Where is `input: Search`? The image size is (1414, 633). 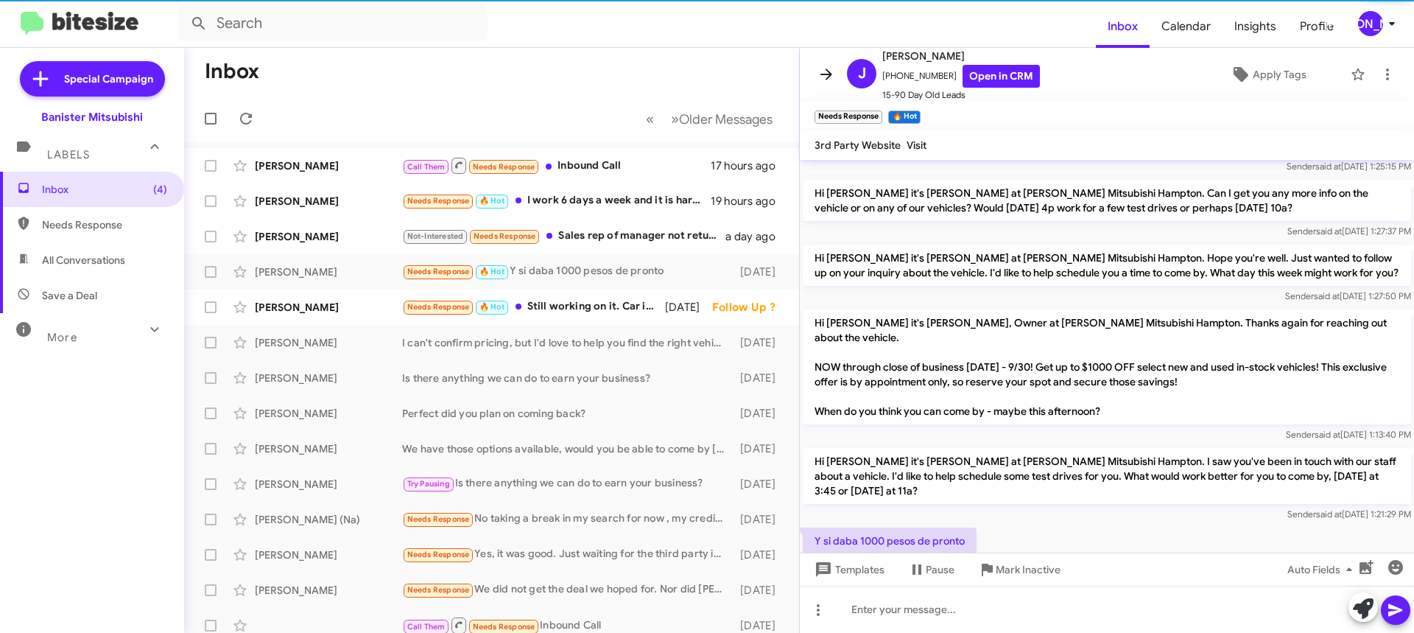
input: Search is located at coordinates (333, 24).